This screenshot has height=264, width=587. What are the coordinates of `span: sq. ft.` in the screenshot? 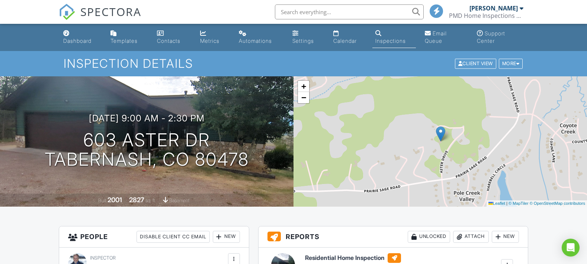 It's located at (151, 200).